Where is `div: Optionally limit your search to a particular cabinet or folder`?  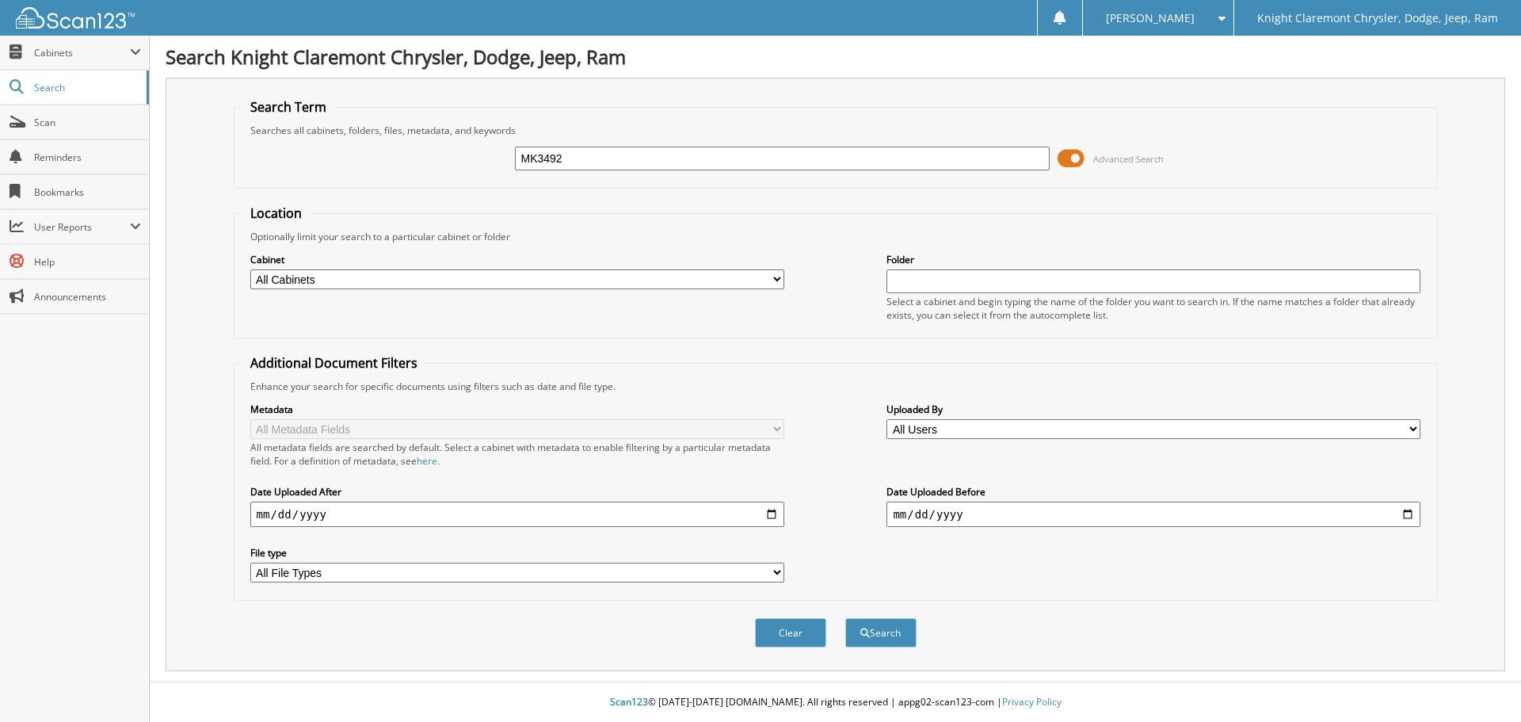
div: Optionally limit your search to a particular cabinet or folder is located at coordinates (836, 236).